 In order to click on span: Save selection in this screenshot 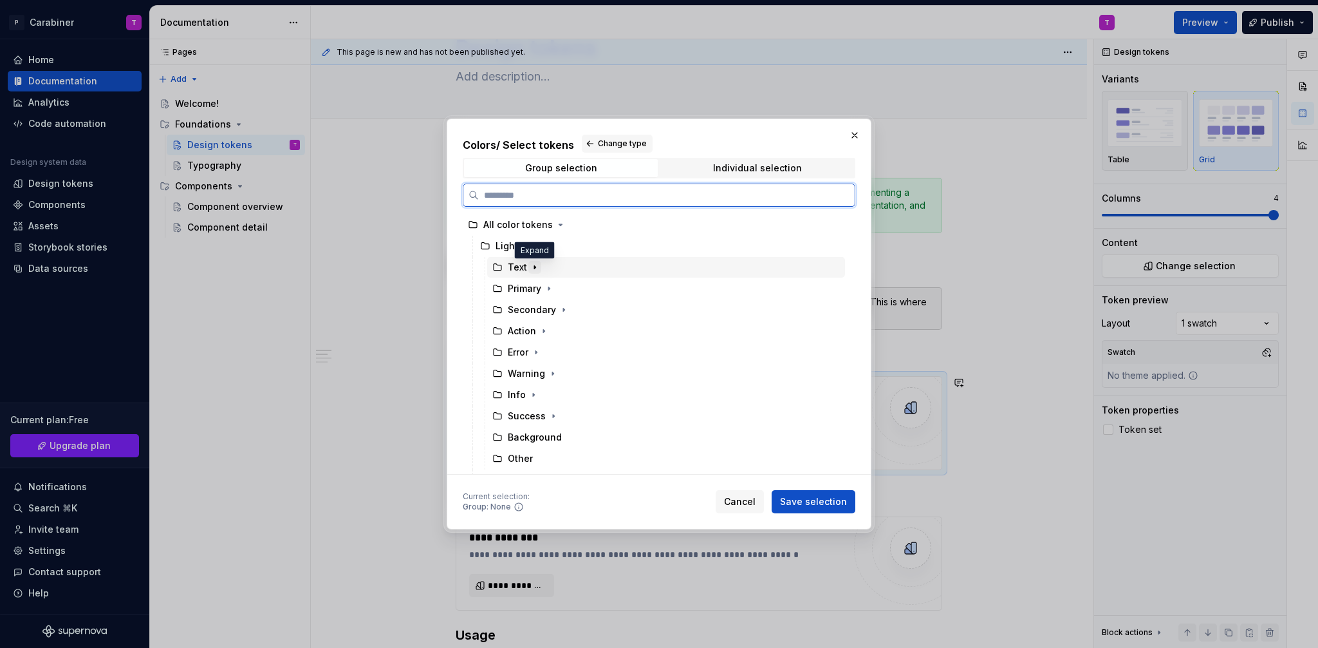, I will do `click(814, 501)`.